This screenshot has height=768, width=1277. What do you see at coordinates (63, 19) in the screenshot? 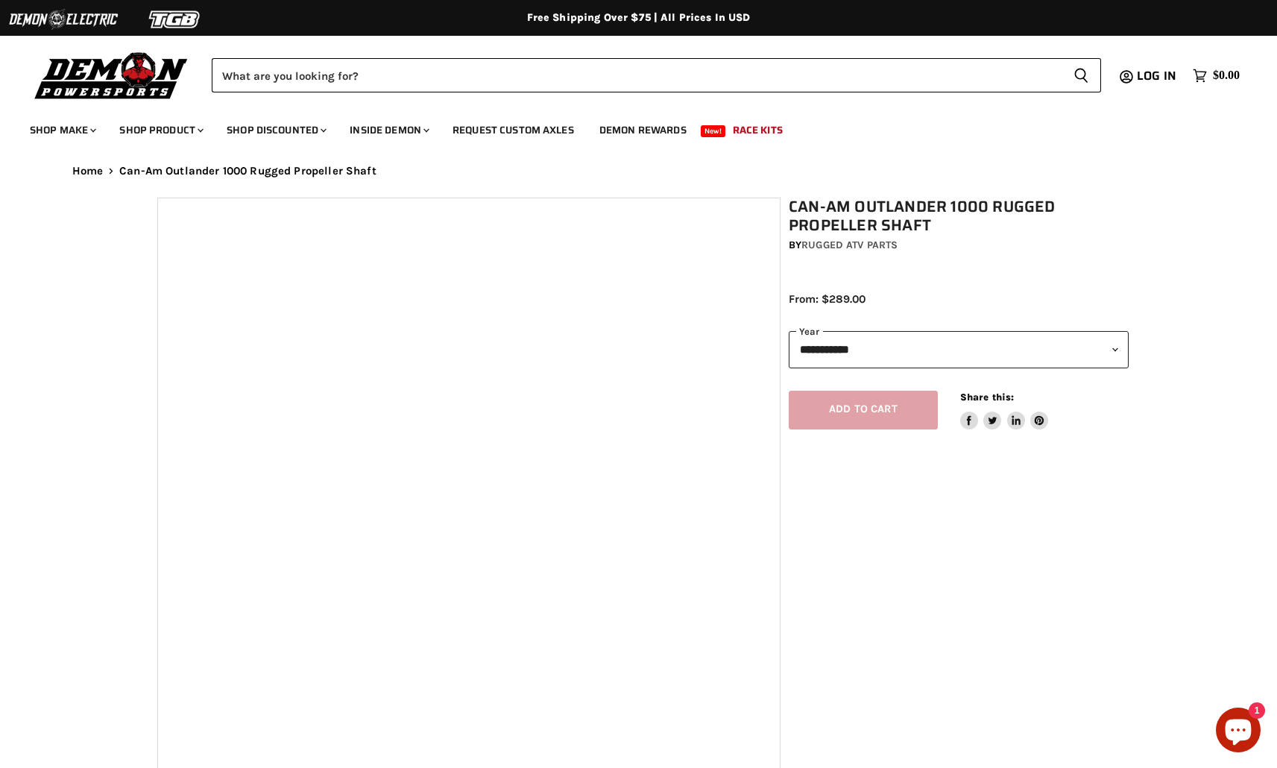
I see `img: Demon Electric Logo 2` at bounding box center [63, 19].